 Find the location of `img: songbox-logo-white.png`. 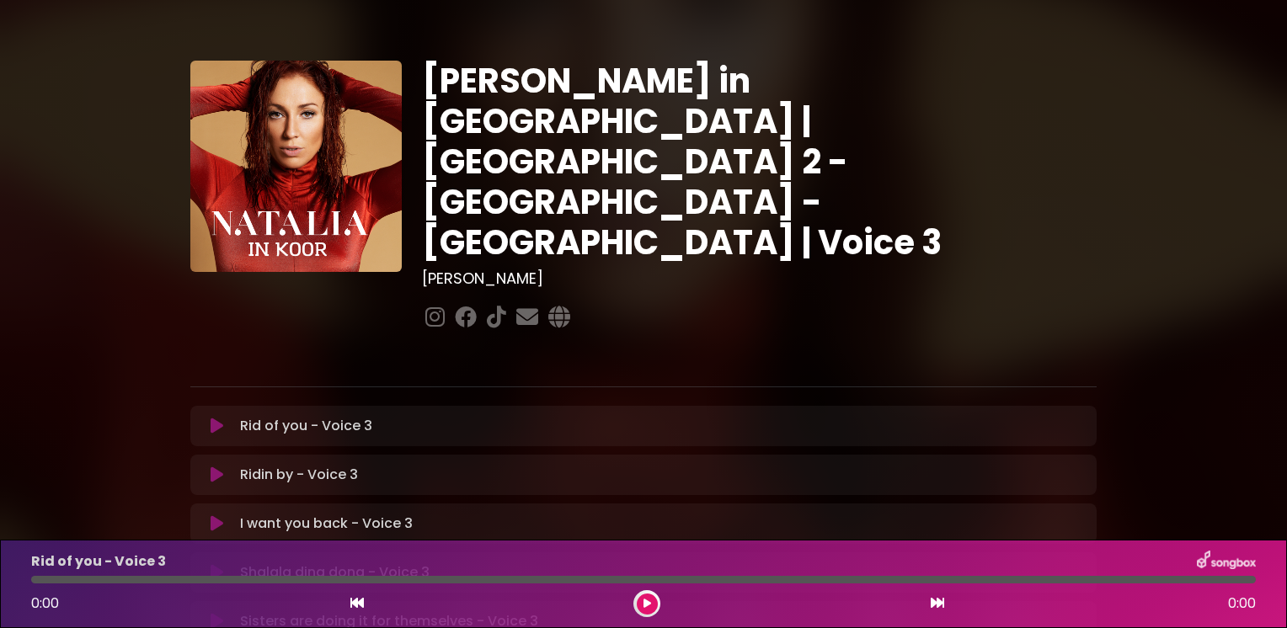

img: songbox-logo-white.png is located at coordinates (1226, 562).